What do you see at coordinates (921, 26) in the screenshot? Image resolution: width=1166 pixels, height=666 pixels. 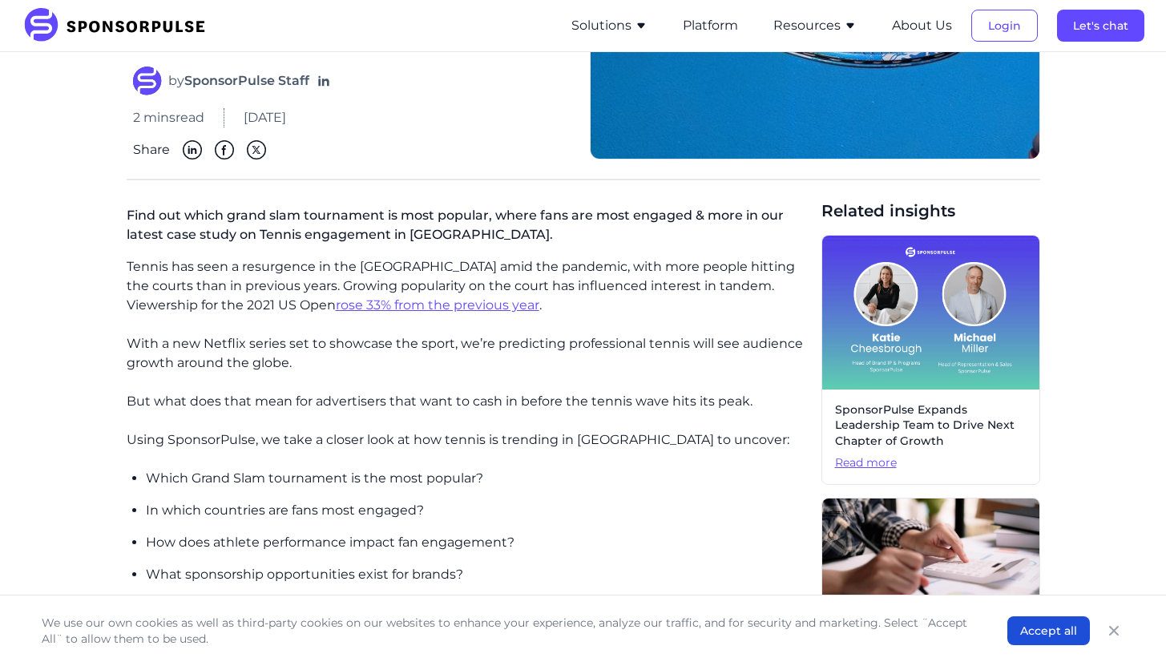 I see `a: About Us` at bounding box center [921, 26].